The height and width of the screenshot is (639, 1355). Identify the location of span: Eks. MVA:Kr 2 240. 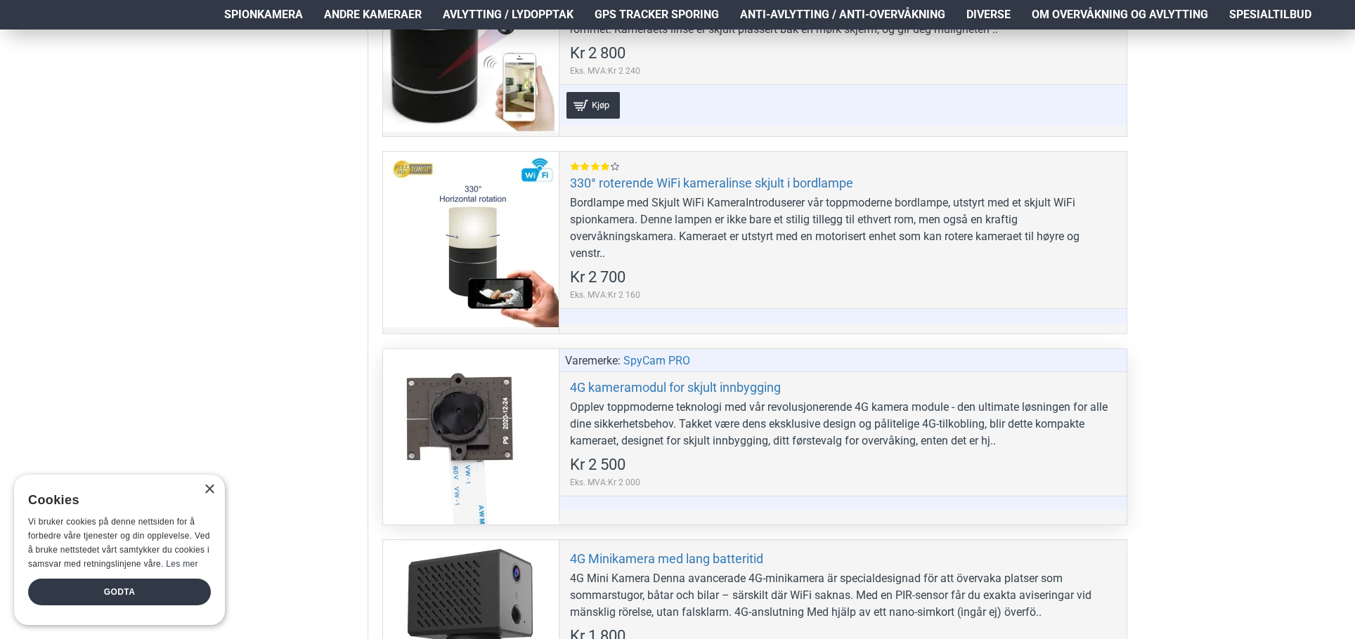
(605, 71).